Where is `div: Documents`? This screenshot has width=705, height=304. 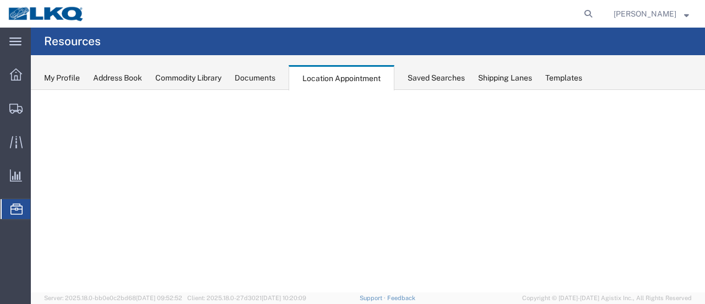 div: Documents is located at coordinates (255, 78).